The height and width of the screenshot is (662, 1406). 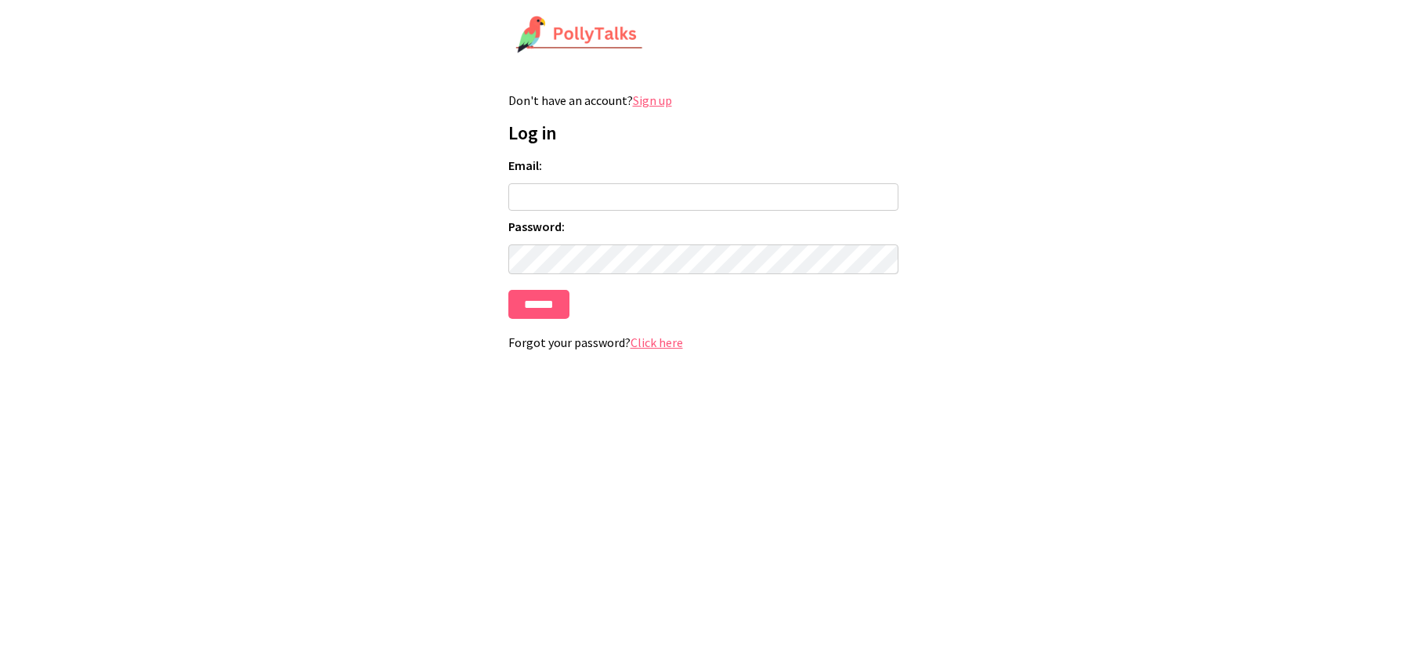 What do you see at coordinates (703, 100) in the screenshot?
I see `p: Don't have an account?` at bounding box center [703, 100].